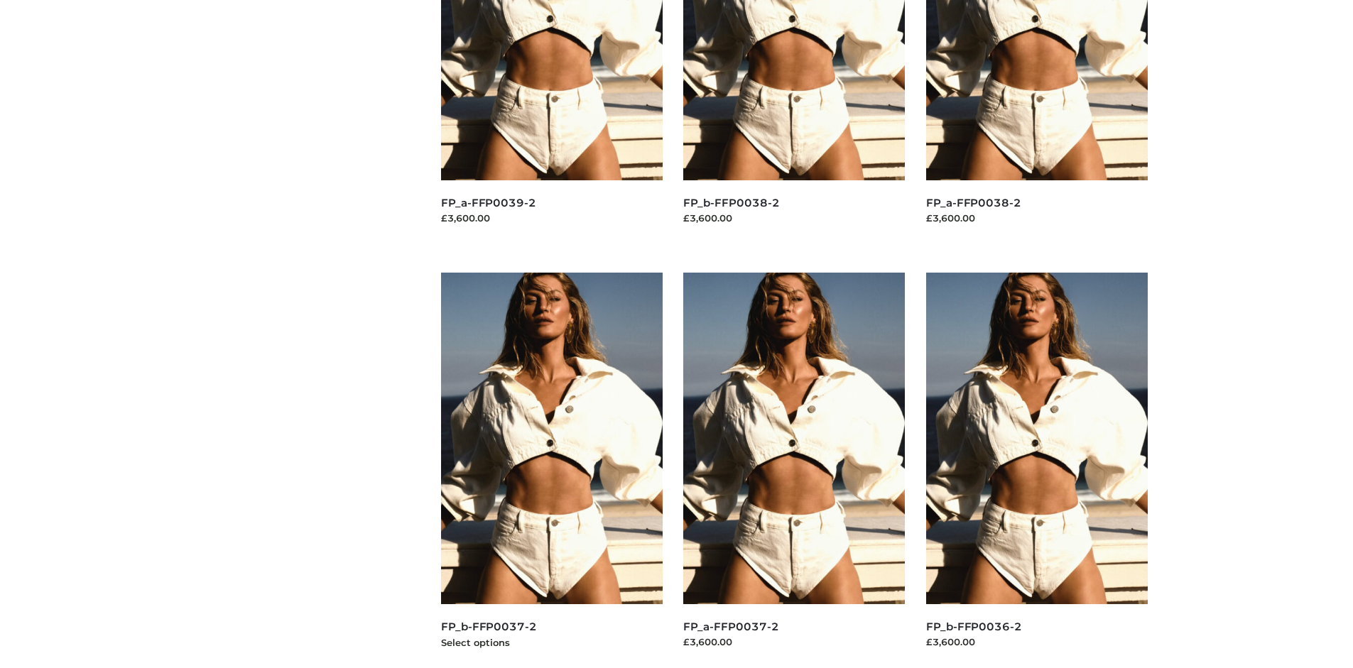 This screenshot has height=668, width=1353. I want to click on a: FP_a-FFP0038-2, so click(974, 202).